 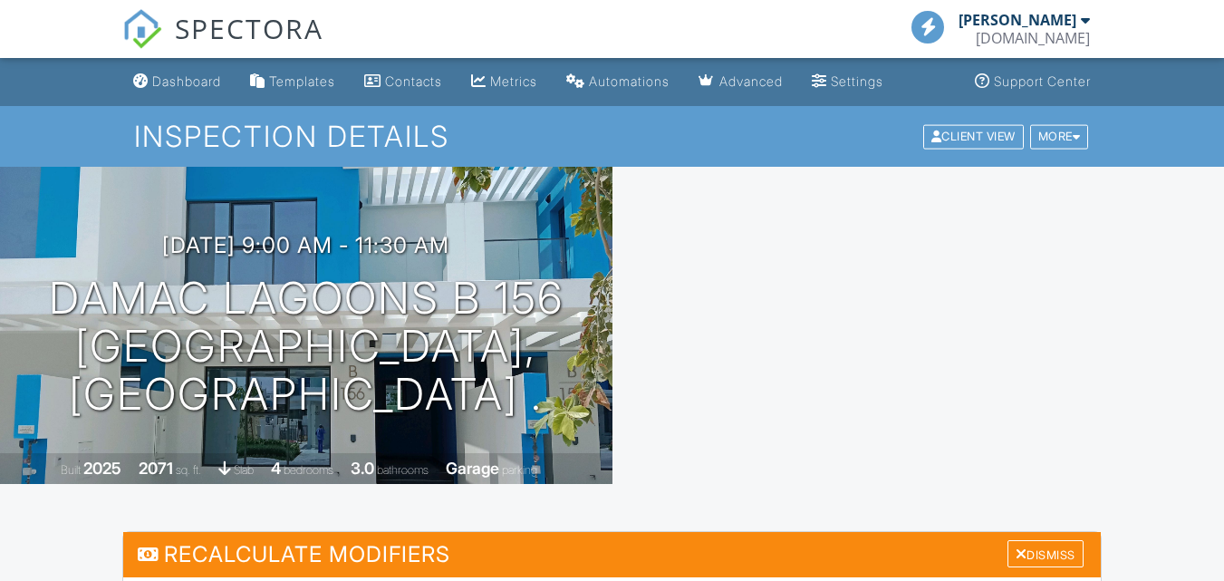 What do you see at coordinates (275, 468) in the screenshot?
I see `div: 4` at bounding box center [275, 468].